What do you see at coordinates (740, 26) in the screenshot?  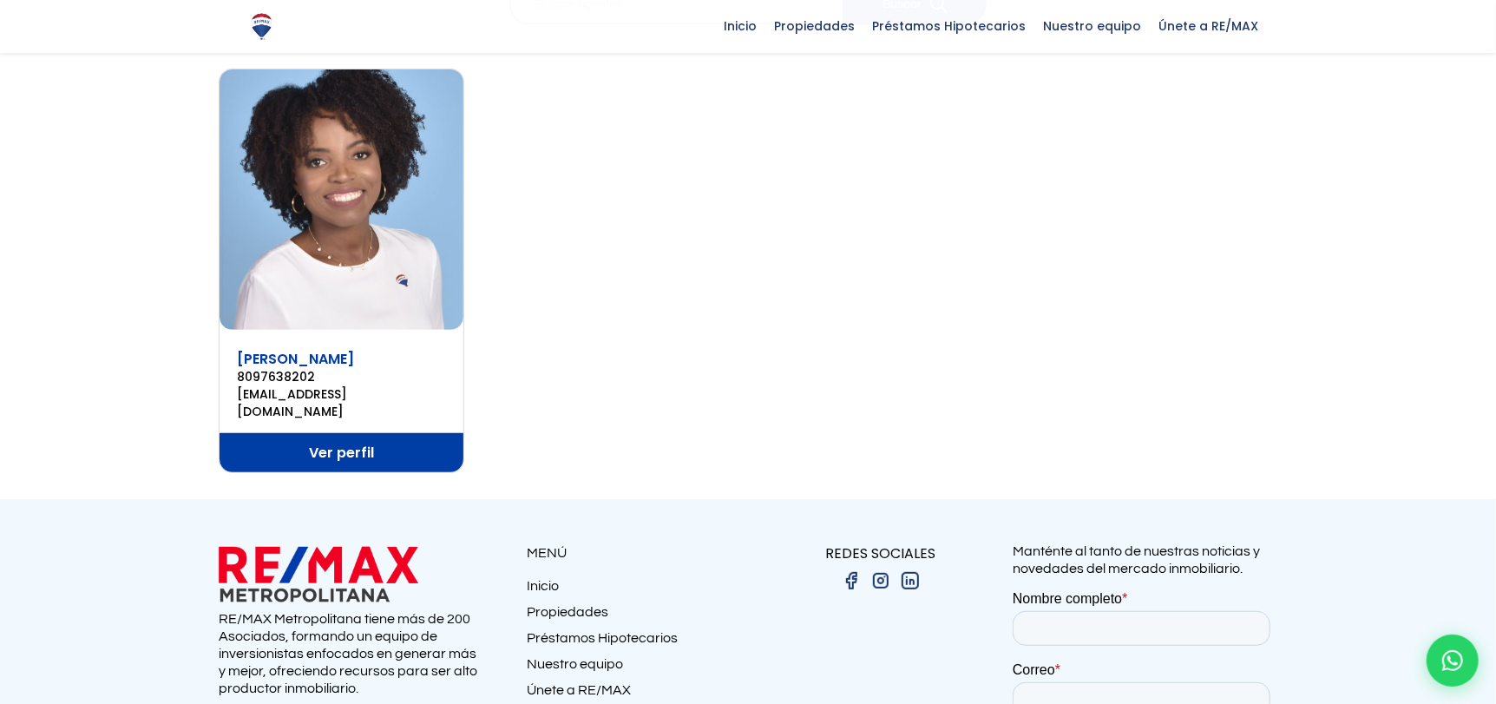 I see `span: Inicio` at bounding box center [740, 26].